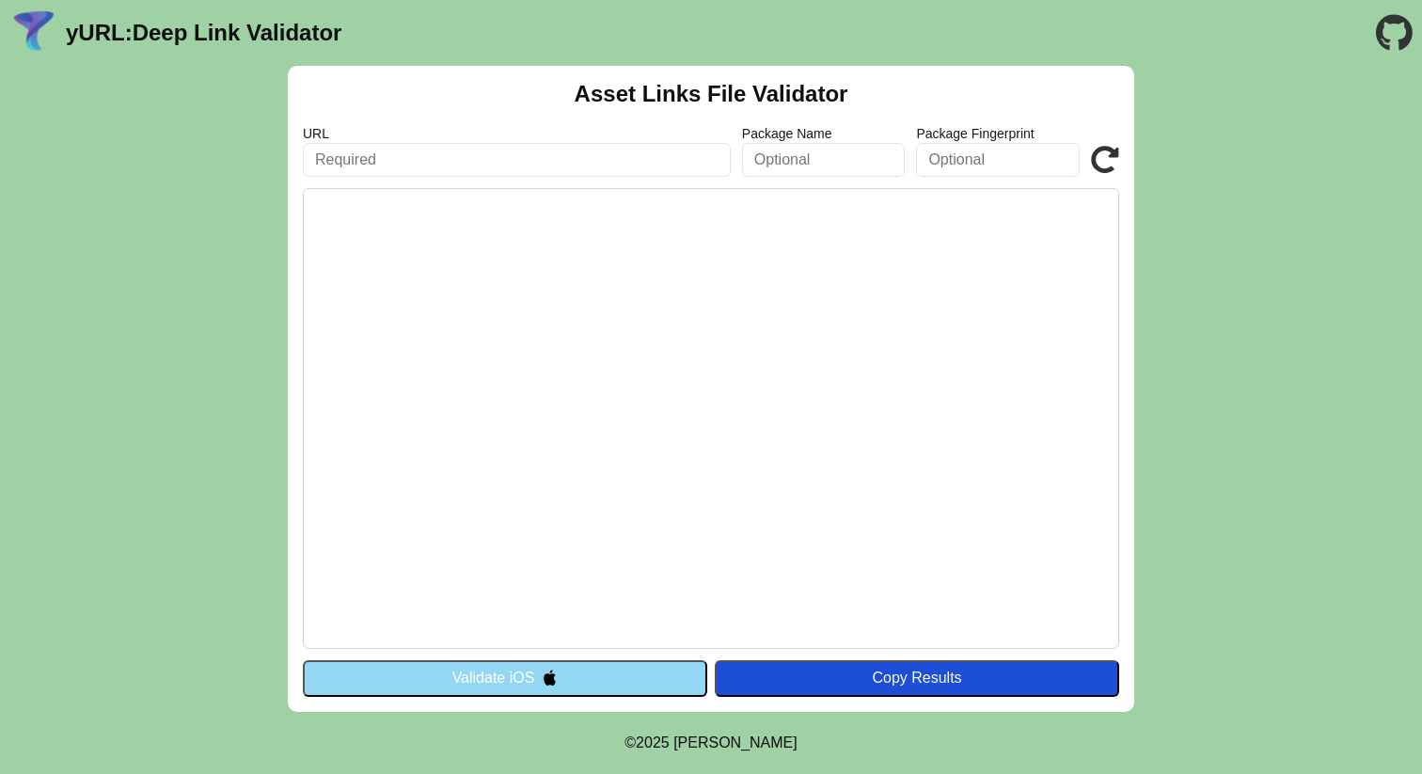 Image resolution: width=1422 pixels, height=774 pixels. What do you see at coordinates (824, 134) in the screenshot?
I see `label: Package Name` at bounding box center [824, 134].